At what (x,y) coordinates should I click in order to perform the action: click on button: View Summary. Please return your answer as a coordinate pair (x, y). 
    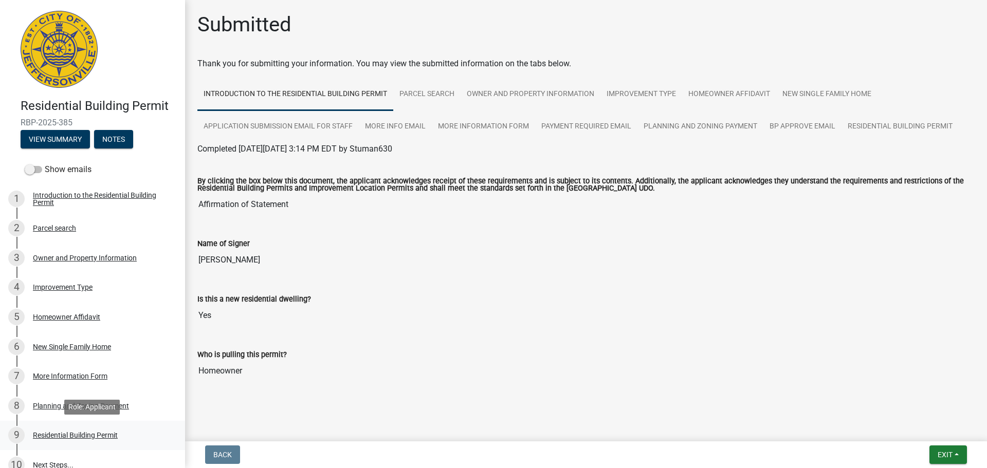
    Looking at the image, I should click on (55, 139).